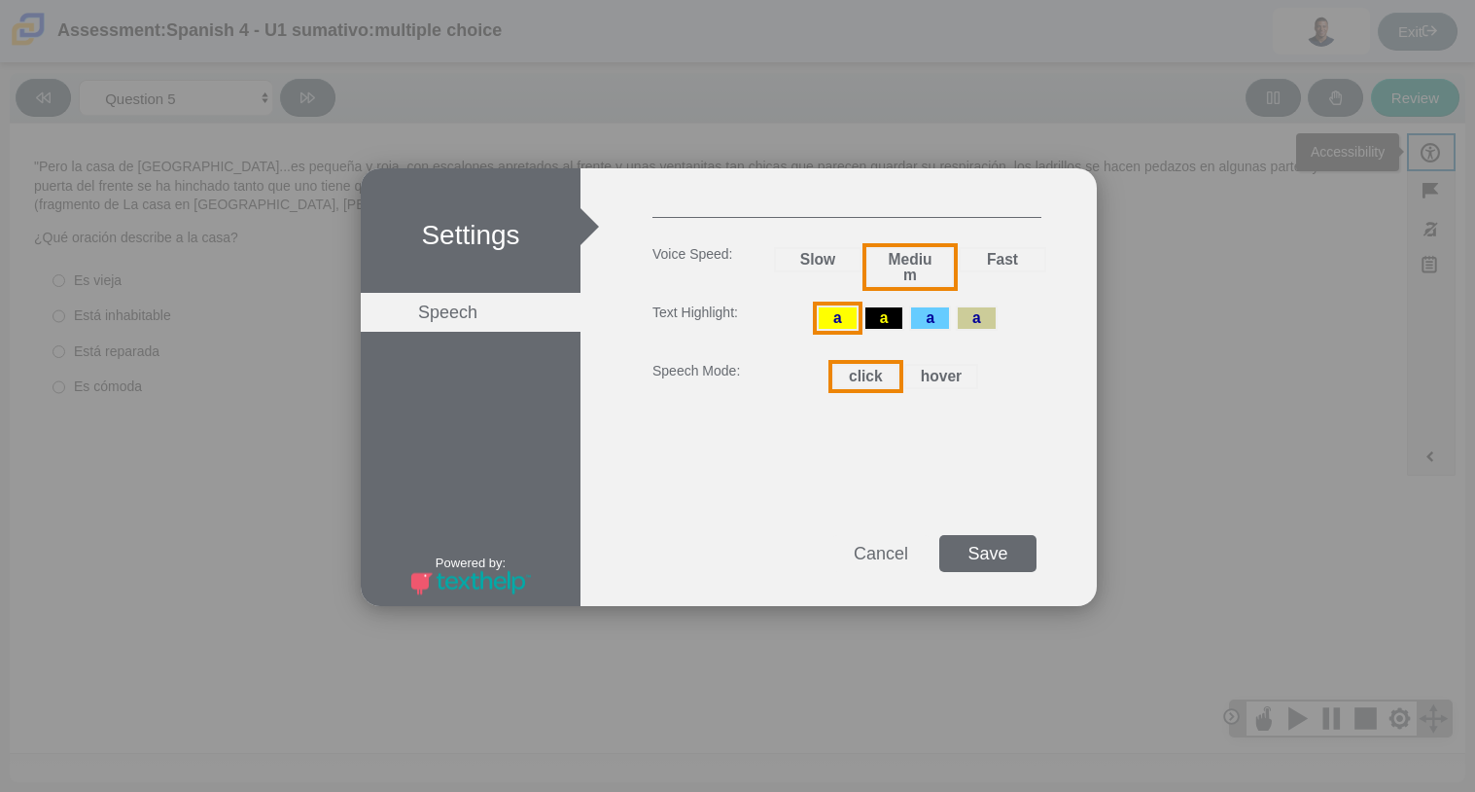 The width and height of the screenshot is (1475, 792). I want to click on div: Speech Mode:, so click(711, 366).